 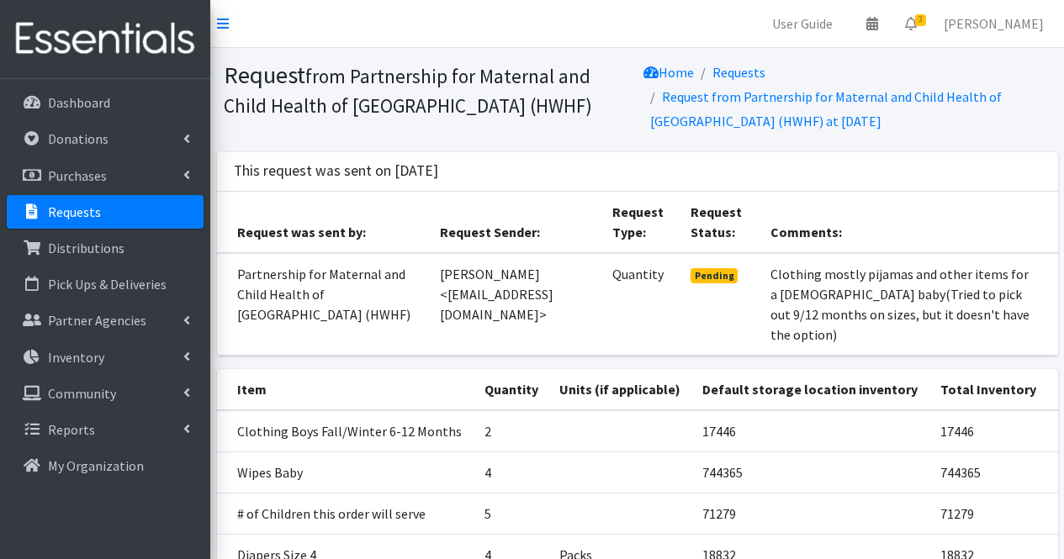 What do you see at coordinates (105, 284) in the screenshot?
I see `a: Pick Ups & Deliveries` at bounding box center [105, 284].